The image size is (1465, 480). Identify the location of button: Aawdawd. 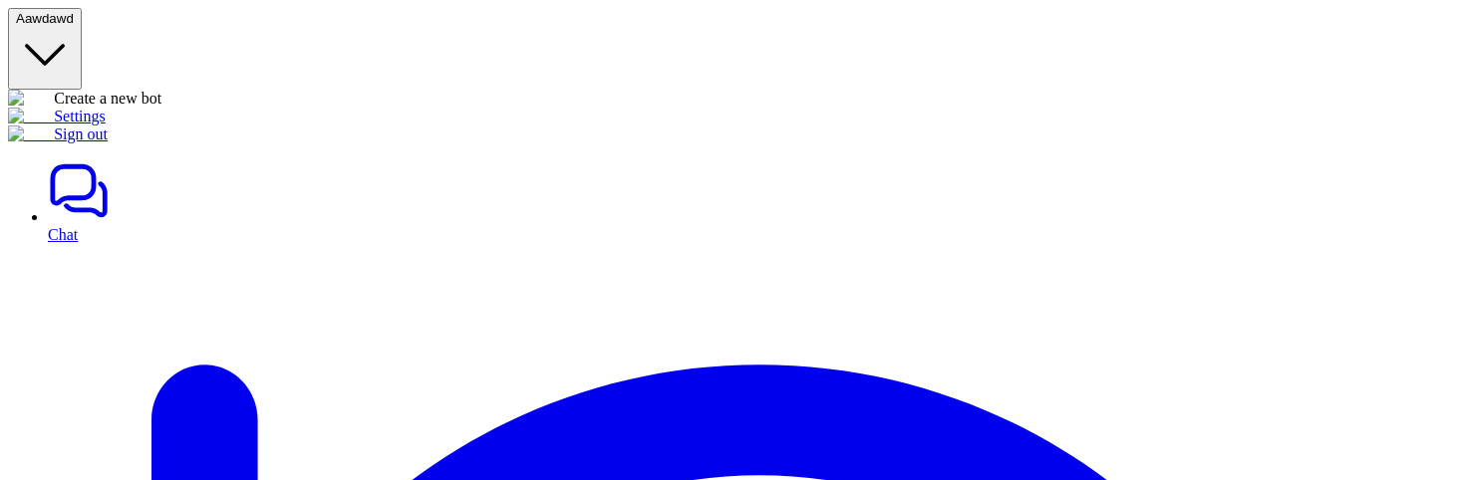
(45, 49).